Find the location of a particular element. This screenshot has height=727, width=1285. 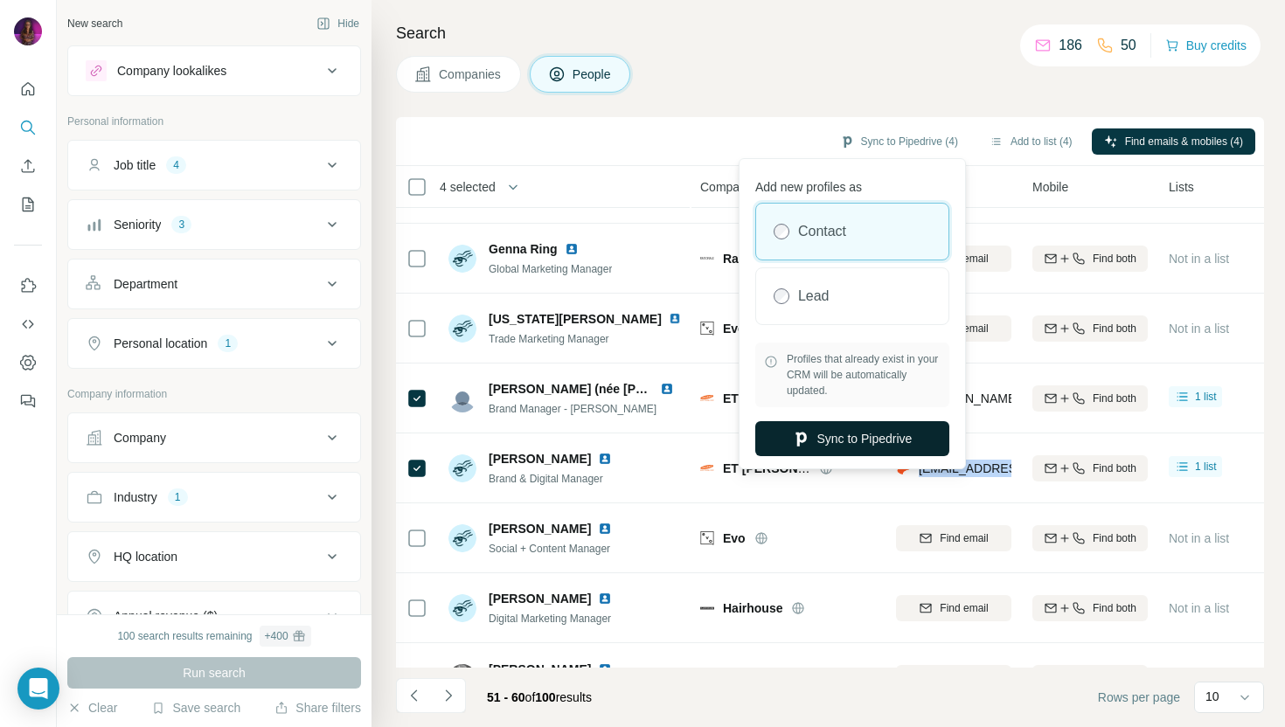

div: Company lookalikes is located at coordinates (171, 71).